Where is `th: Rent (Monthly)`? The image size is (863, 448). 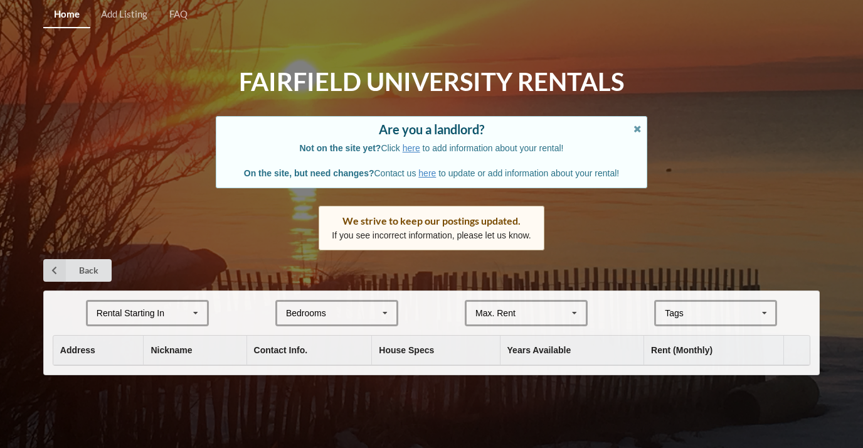 th: Rent (Monthly) is located at coordinates (713, 350).